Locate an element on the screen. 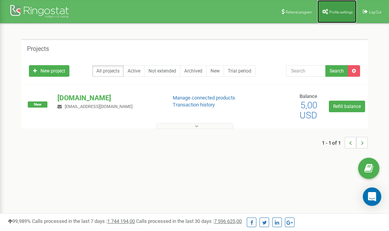 This screenshot has height=231, width=389. u: 1 744 194,00 is located at coordinates (121, 221).